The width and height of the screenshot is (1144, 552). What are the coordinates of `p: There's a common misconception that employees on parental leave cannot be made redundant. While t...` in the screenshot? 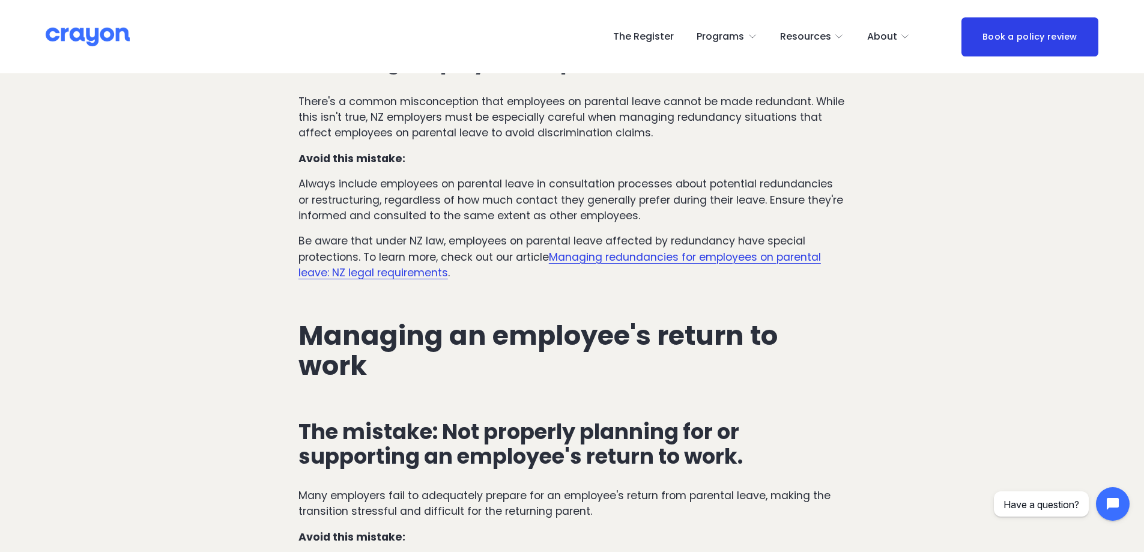 It's located at (572, 117).